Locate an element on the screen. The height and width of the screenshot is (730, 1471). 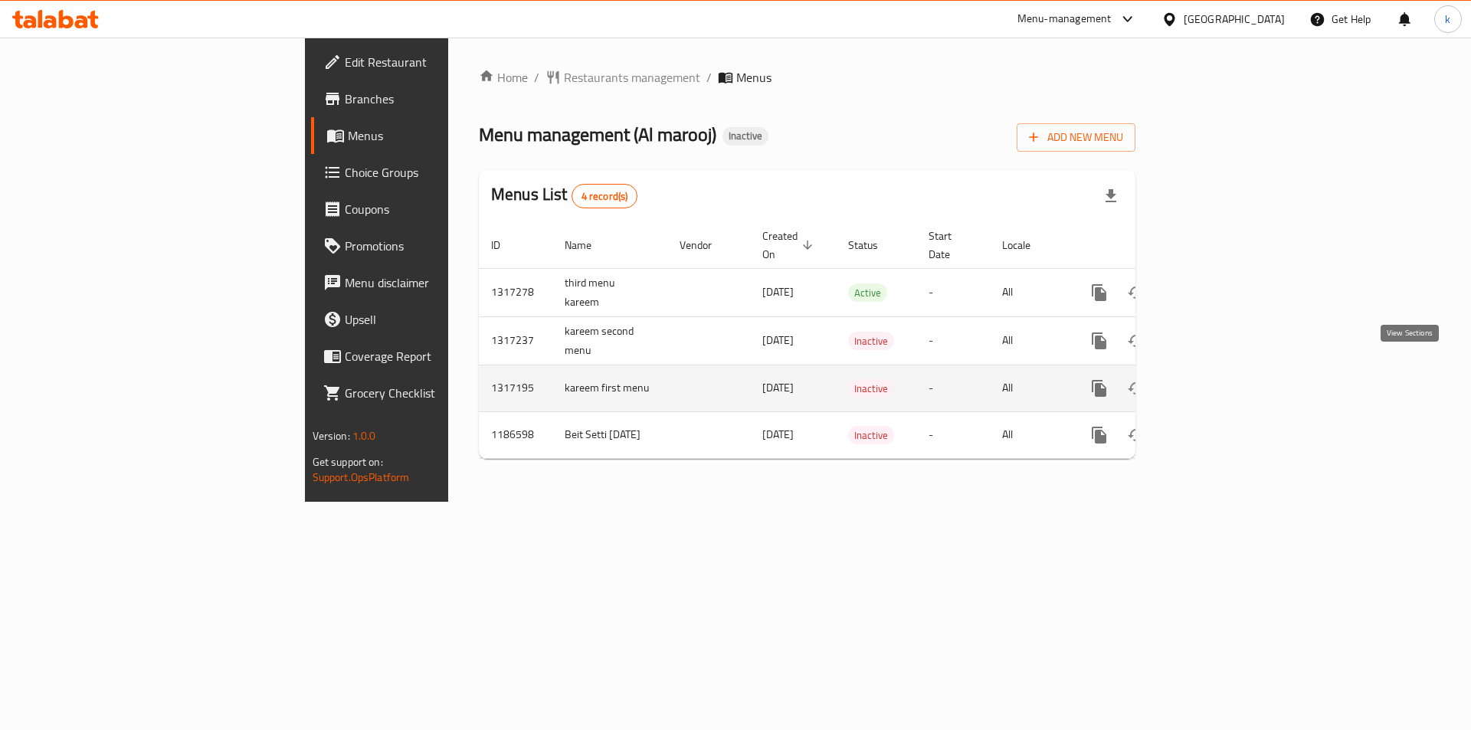
th: Actions is located at coordinates (1154, 245).